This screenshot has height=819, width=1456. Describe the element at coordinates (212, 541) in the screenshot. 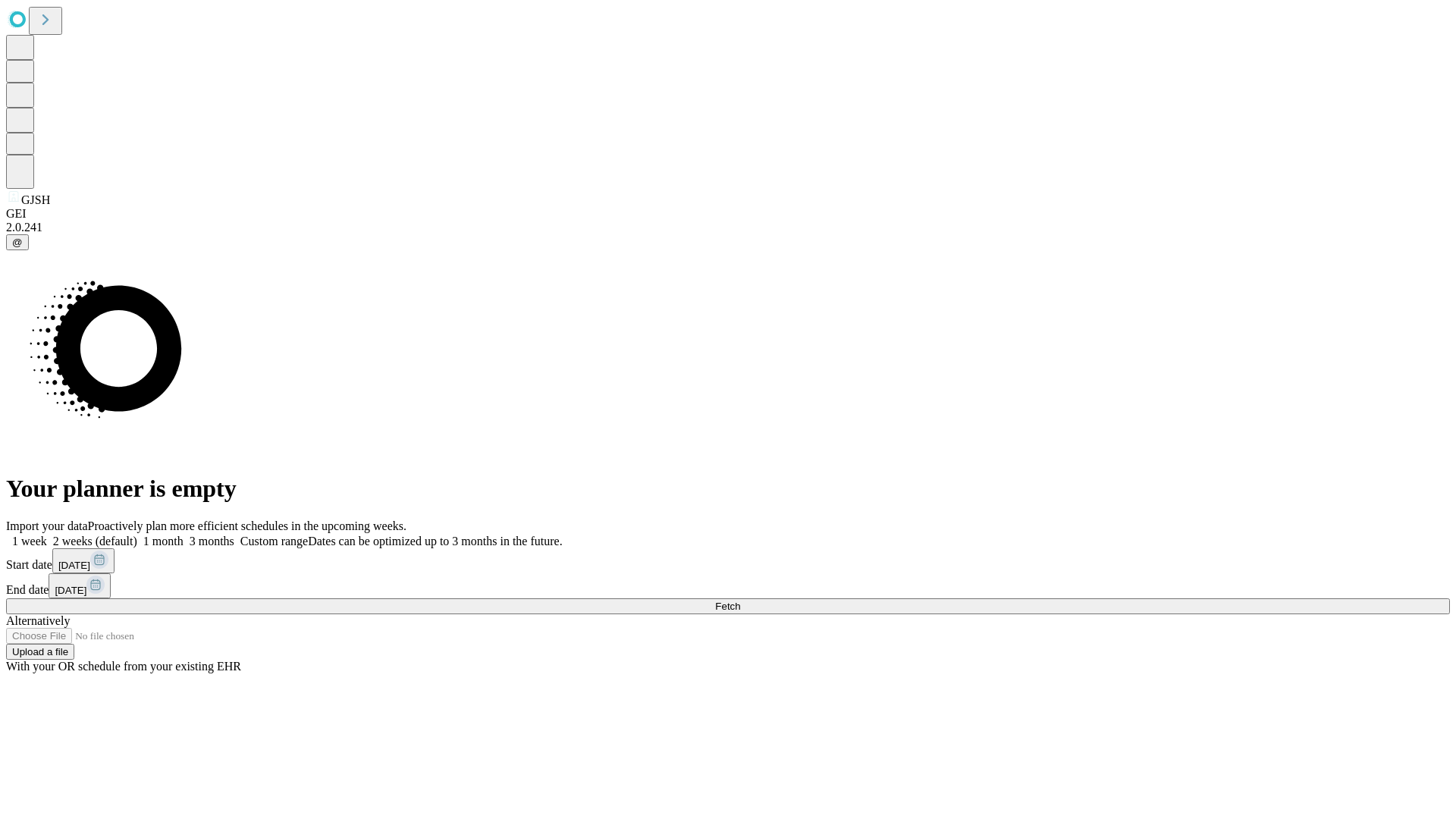

I see `span: 3 months` at that location.